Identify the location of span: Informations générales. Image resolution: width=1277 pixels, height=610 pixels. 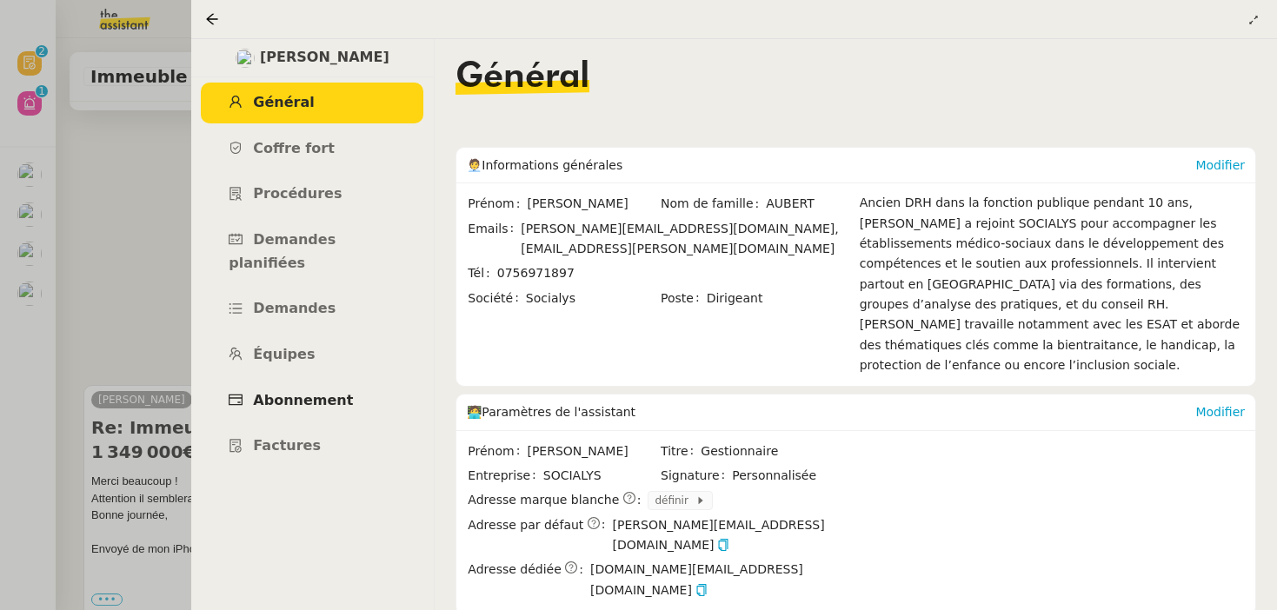
(552, 165).